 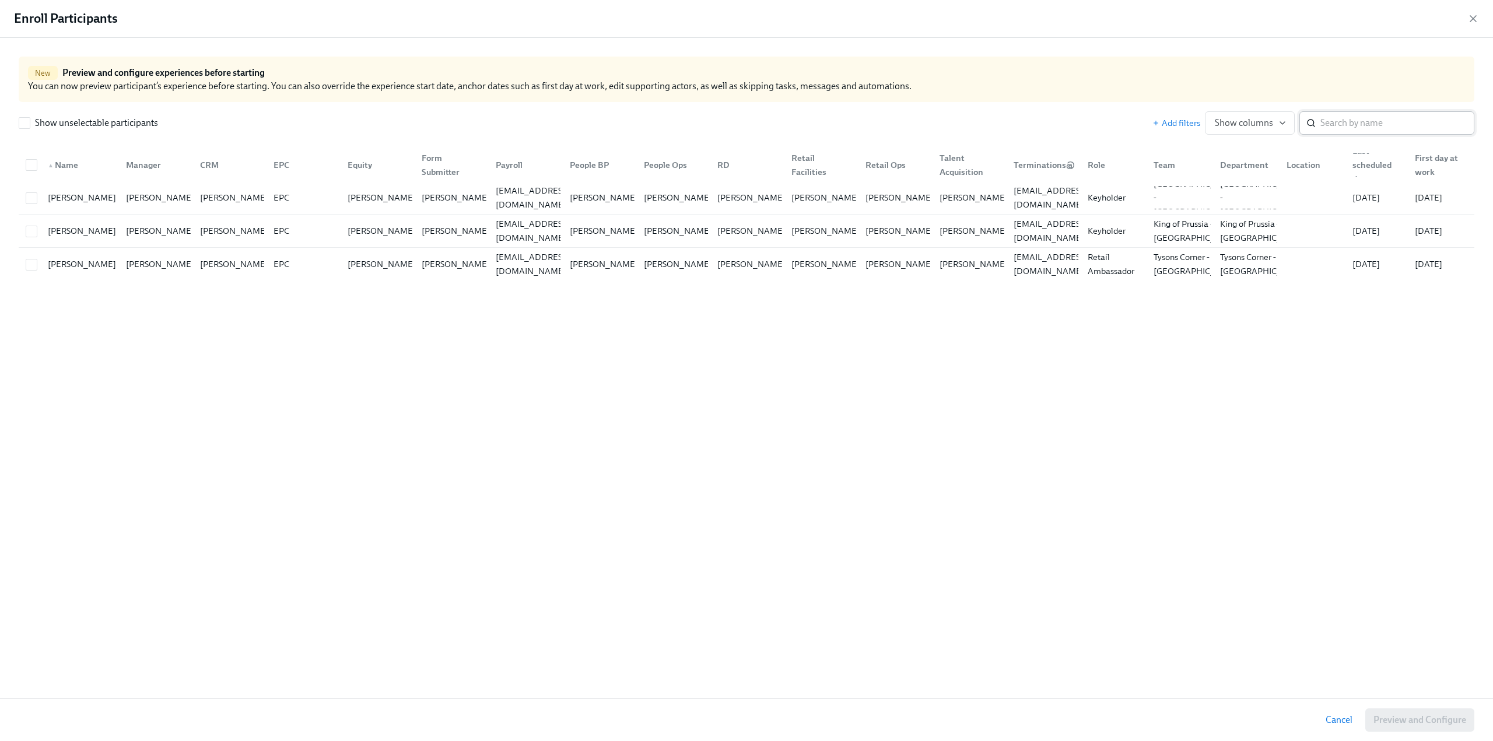 I want to click on div: RD, so click(x=745, y=165).